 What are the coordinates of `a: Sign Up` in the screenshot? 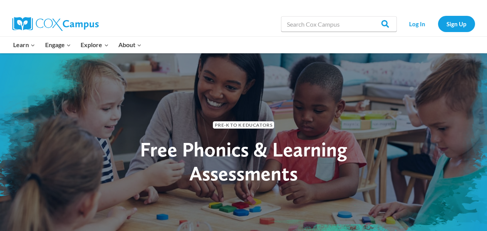 It's located at (457, 24).